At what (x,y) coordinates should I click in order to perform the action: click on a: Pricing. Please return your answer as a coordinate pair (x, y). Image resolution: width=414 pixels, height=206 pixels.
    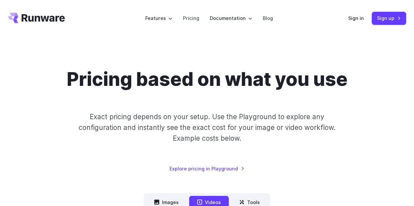
    Looking at the image, I should click on (191, 18).